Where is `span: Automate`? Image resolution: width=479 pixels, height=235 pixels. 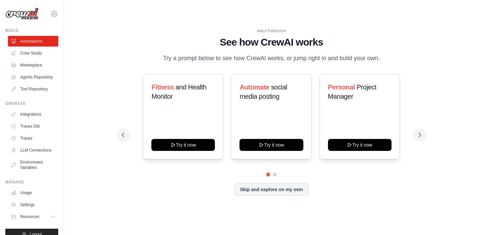
span: Automate is located at coordinates (254, 87).